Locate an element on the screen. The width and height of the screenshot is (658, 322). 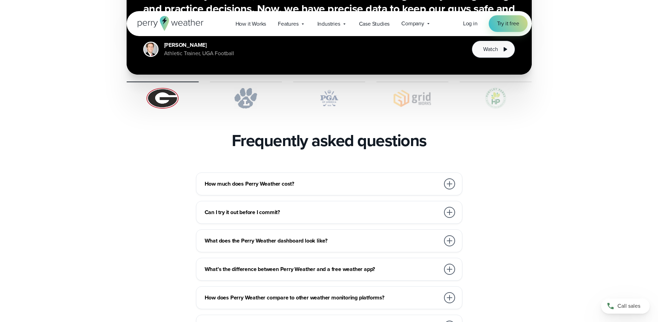
h3: How does Perry Weather compare to other weather monitoring platforms? is located at coordinates (322, 298).